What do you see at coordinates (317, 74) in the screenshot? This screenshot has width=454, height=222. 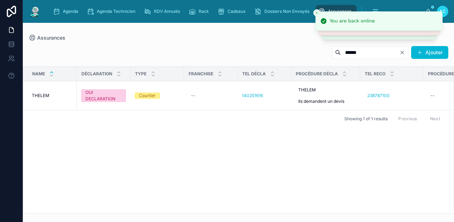 I see `span: PROCÉDURE DÉCLA` at bounding box center [317, 74].